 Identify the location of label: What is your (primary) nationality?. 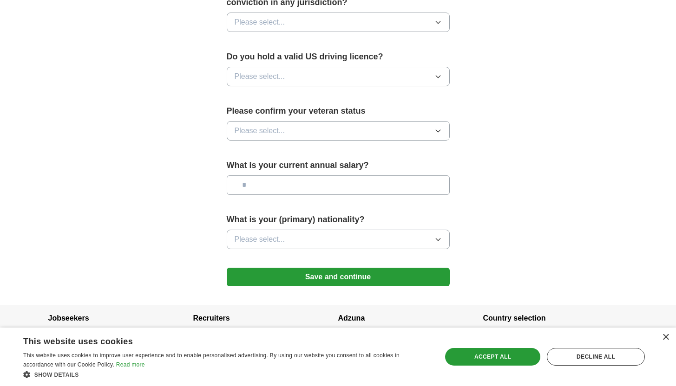
(338, 220).